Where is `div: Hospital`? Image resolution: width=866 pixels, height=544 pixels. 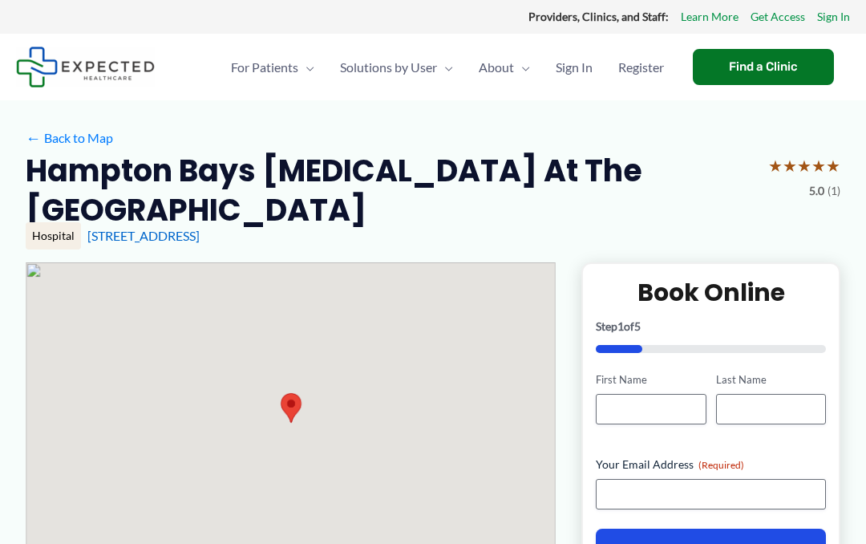 div: Hospital is located at coordinates (53, 236).